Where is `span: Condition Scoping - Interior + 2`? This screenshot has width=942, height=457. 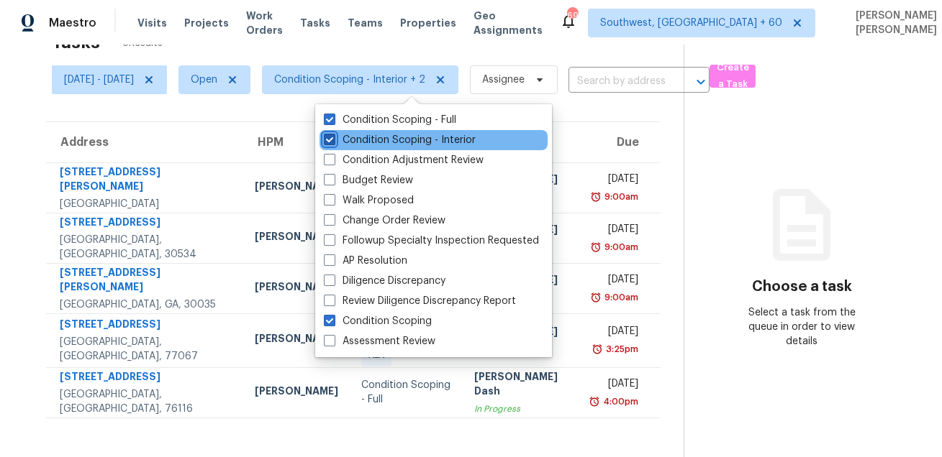
span: Condition Scoping - Interior + 2 is located at coordinates (350, 80).